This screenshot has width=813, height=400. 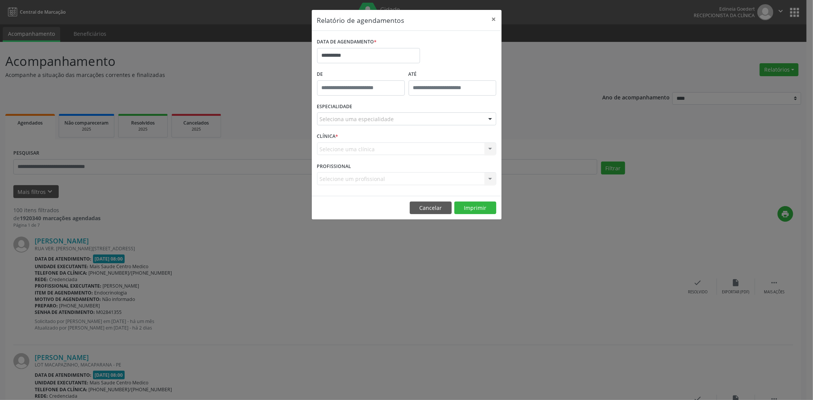 I want to click on button: Close, so click(x=494, y=19).